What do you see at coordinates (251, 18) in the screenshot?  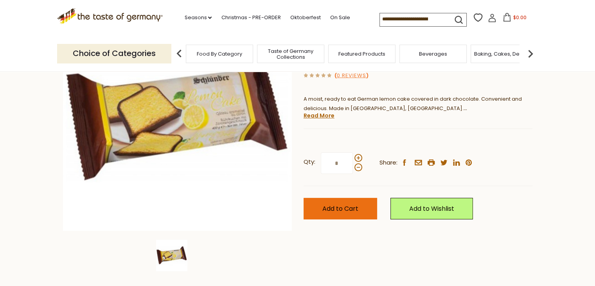 I see `a: Christmas - PRE-ORDER` at bounding box center [251, 18].